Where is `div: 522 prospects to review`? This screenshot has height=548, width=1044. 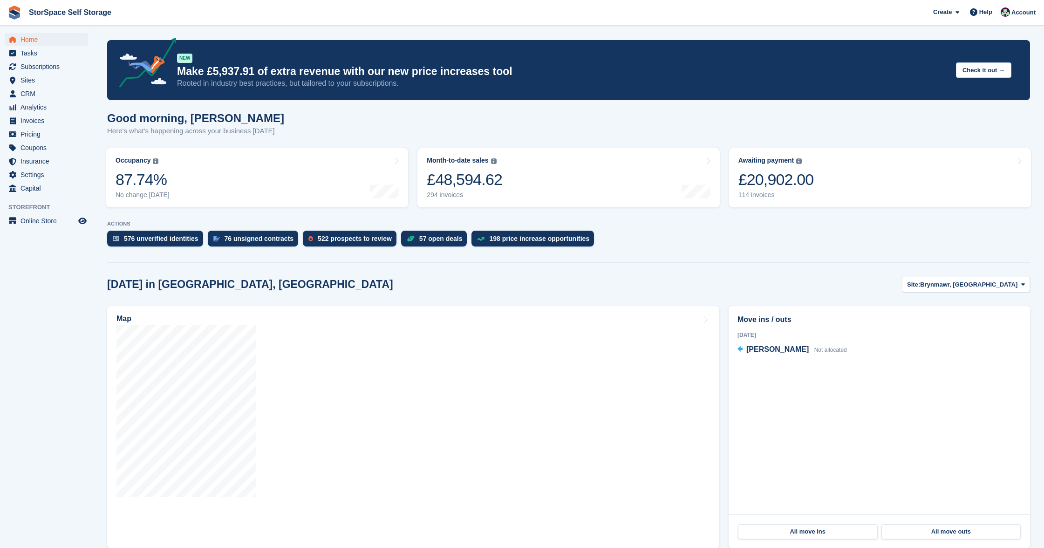 div: 522 prospects to review is located at coordinates (354, 238).